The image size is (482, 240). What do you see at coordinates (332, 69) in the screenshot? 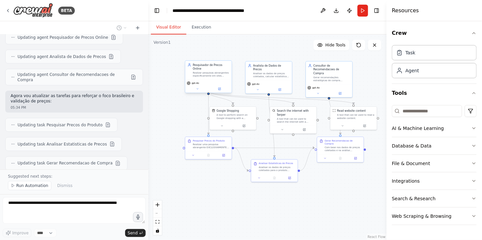
I see `div: Consultor de Recomendacoes de Compra` at bounding box center [332, 69].